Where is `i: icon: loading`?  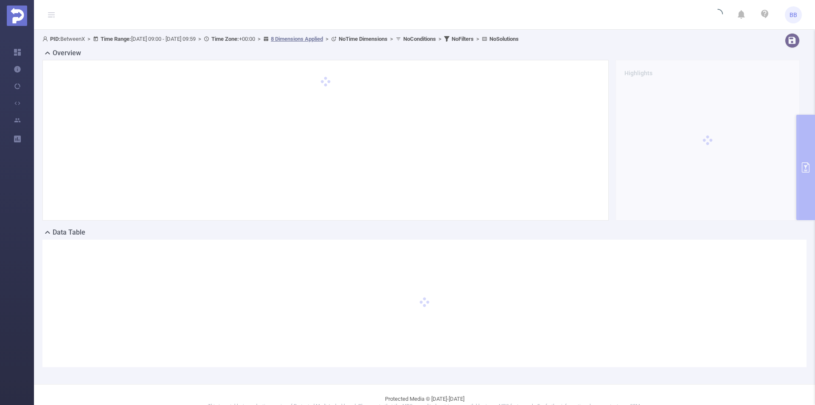 i: icon: loading is located at coordinates (718, 15).